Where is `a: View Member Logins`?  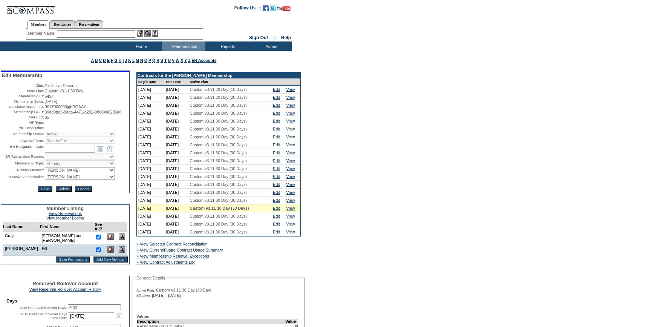
a: View Member Logins is located at coordinates (65, 218).